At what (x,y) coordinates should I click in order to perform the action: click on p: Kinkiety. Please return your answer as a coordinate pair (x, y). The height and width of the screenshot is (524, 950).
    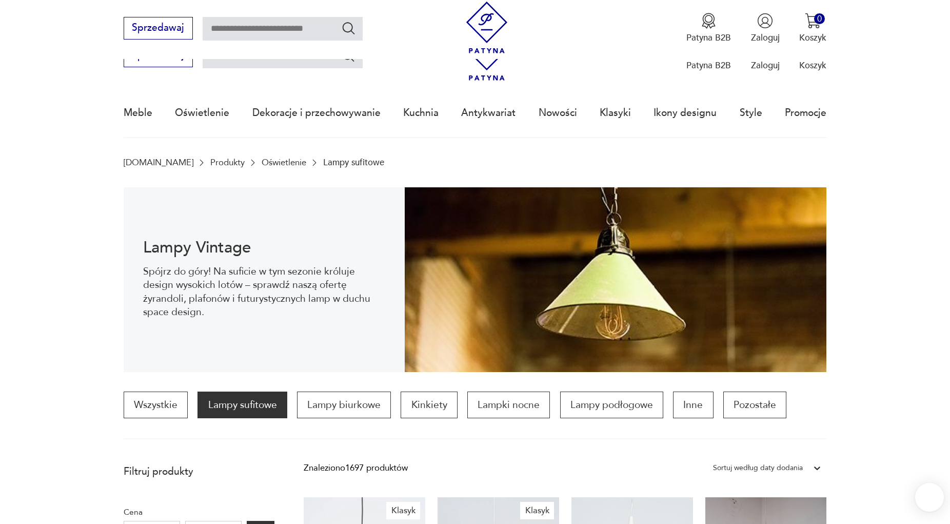
    Looking at the image, I should click on (429, 405).